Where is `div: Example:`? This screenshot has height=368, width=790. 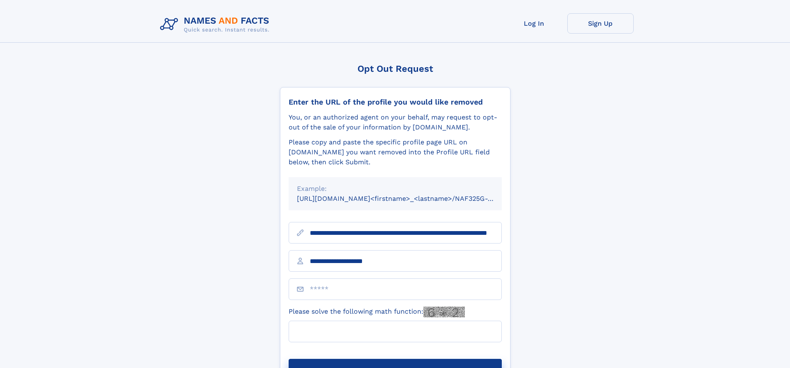 div: Example: is located at coordinates (395, 189).